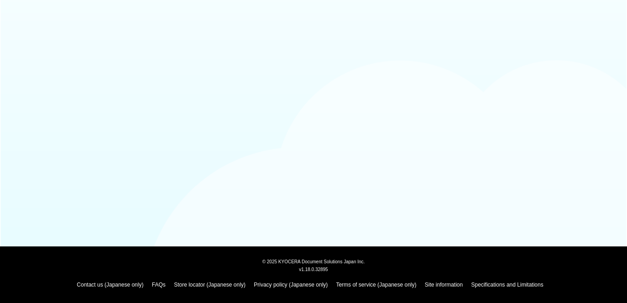 This screenshot has height=303, width=627. Describe the element at coordinates (376, 285) in the screenshot. I see `a: Terms of service (Japanese only)` at that location.